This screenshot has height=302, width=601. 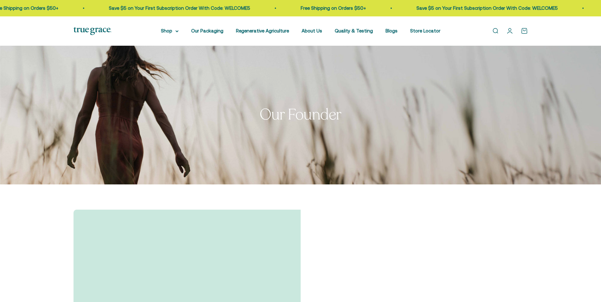 What do you see at coordinates (207, 31) in the screenshot?
I see `a: Our Packaging` at bounding box center [207, 31].